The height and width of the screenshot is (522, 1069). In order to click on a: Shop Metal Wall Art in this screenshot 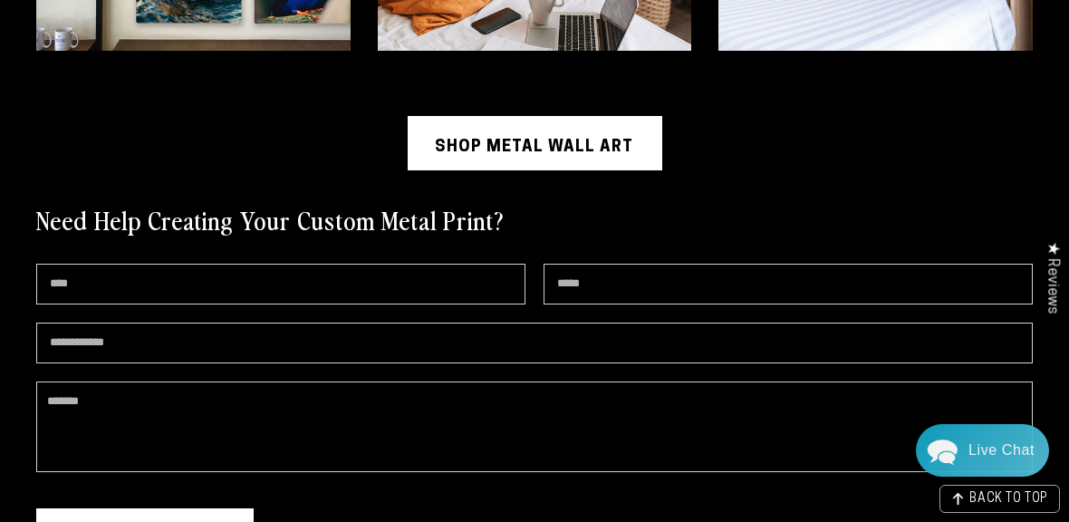, I will do `click(534, 143)`.